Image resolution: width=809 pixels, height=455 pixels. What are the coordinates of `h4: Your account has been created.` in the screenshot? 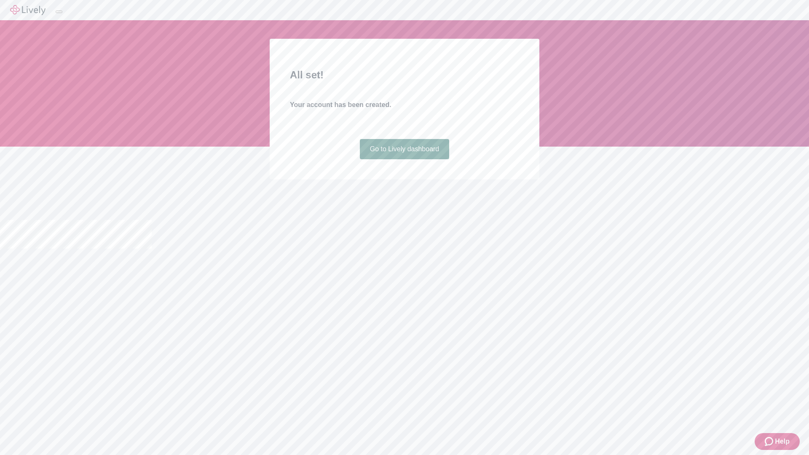 It's located at (404, 105).